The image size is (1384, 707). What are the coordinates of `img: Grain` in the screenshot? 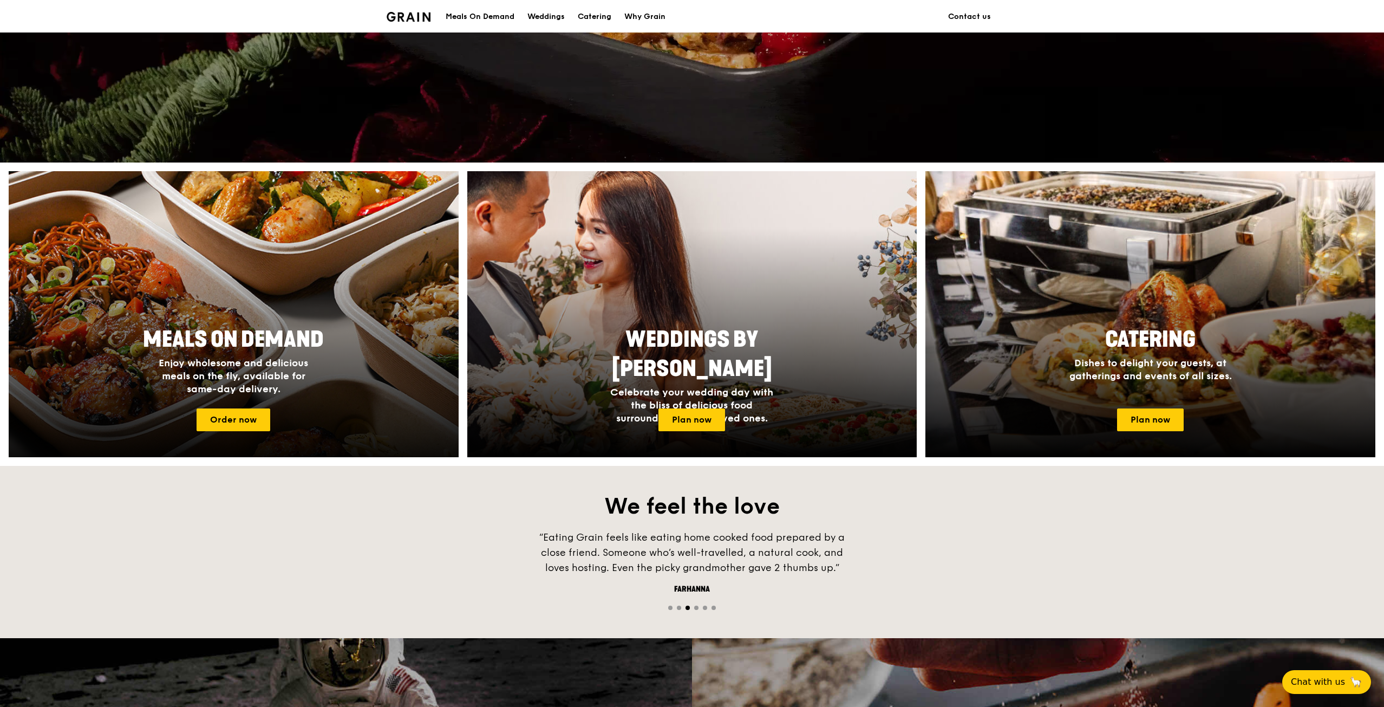 It's located at (408, 17).